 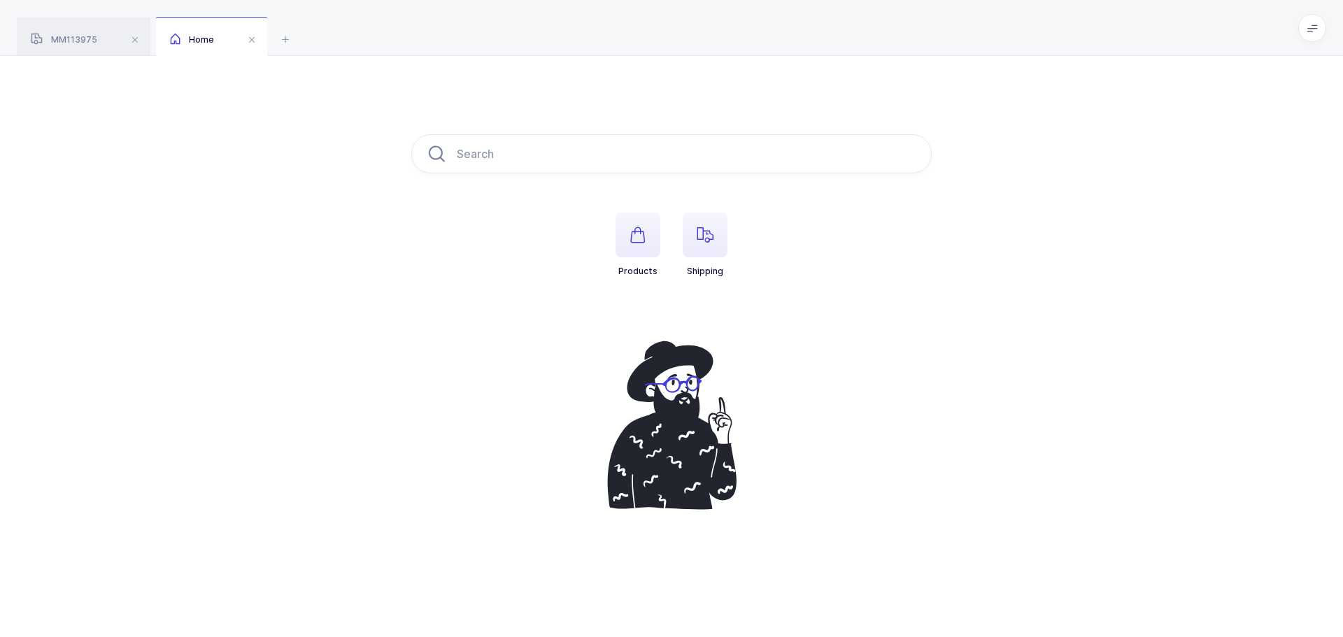 What do you see at coordinates (672, 154) in the screenshot?
I see `input: Search` at bounding box center [672, 154].